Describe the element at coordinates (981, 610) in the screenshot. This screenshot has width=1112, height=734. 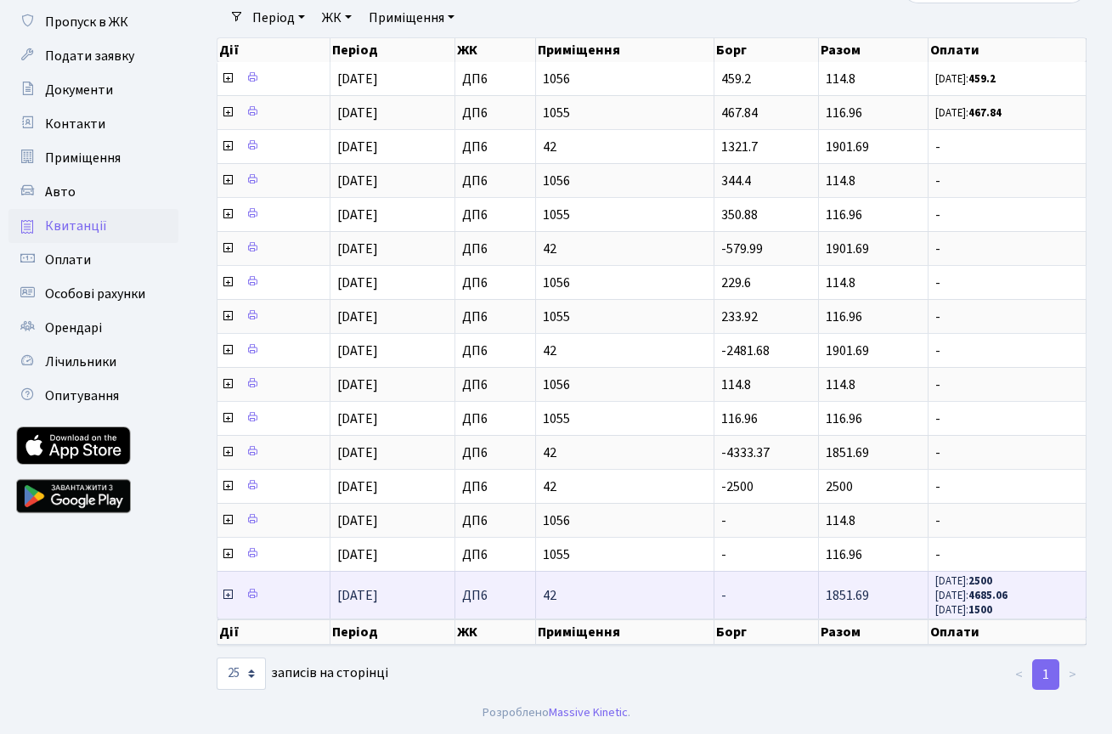
I see `b: 1500` at that location.